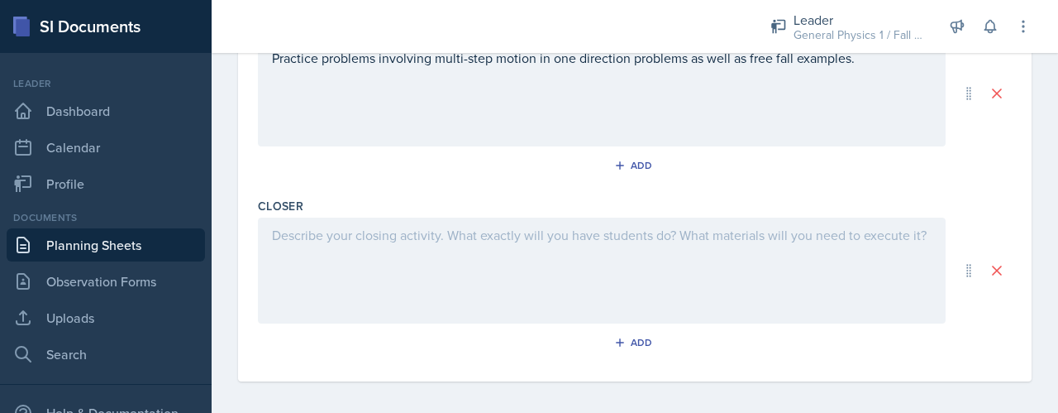  I want to click on a: Uploads, so click(106, 318).